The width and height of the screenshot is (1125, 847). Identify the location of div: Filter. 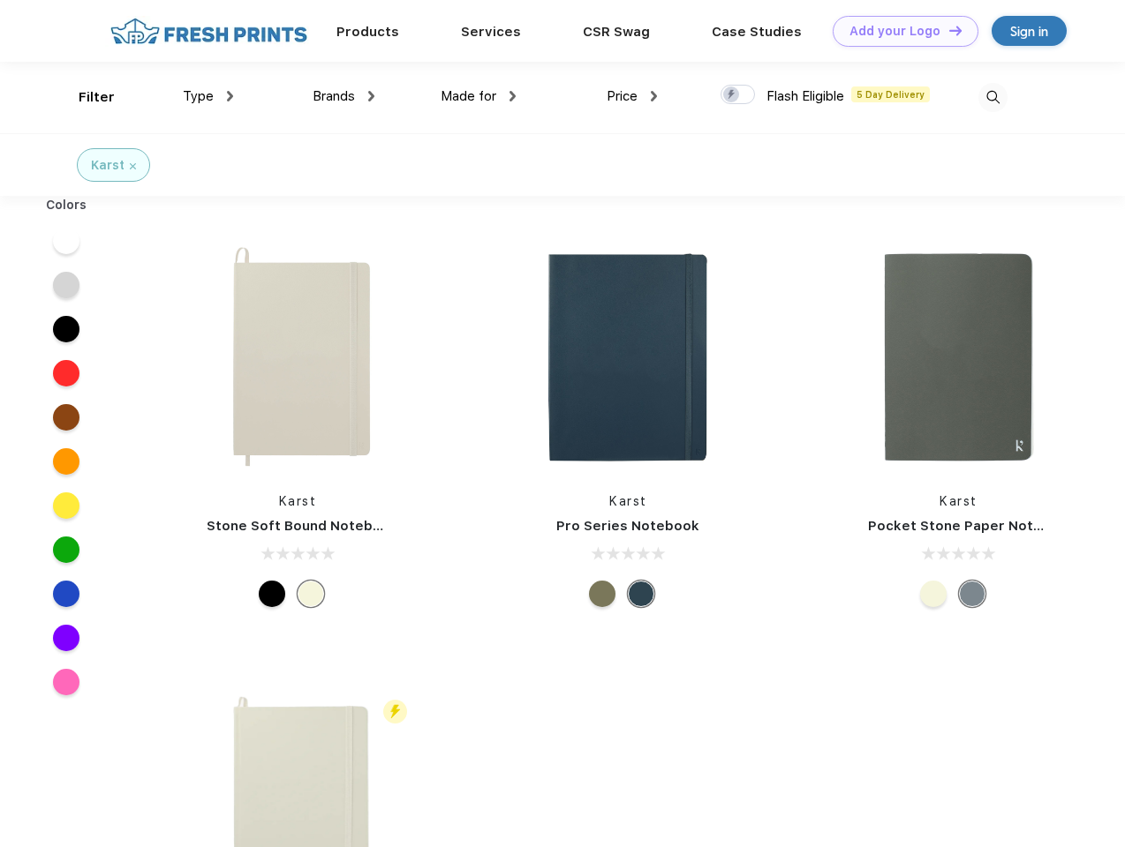
(96, 97).